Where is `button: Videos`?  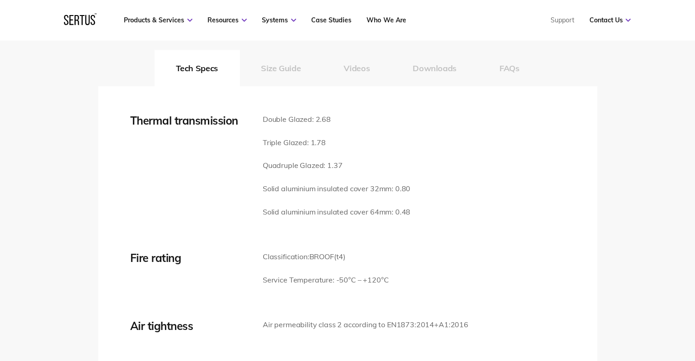
button: Videos is located at coordinates (356, 68).